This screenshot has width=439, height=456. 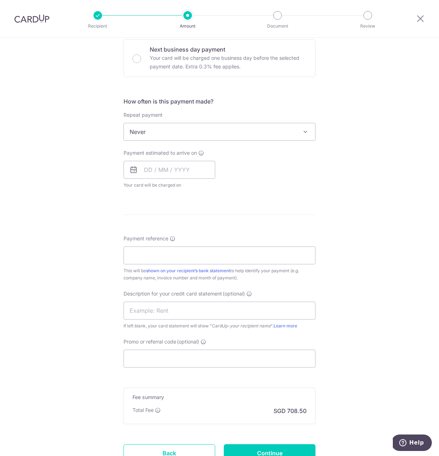 What do you see at coordinates (143, 115) in the screenshot?
I see `label: Repeat payment` at bounding box center [143, 115].